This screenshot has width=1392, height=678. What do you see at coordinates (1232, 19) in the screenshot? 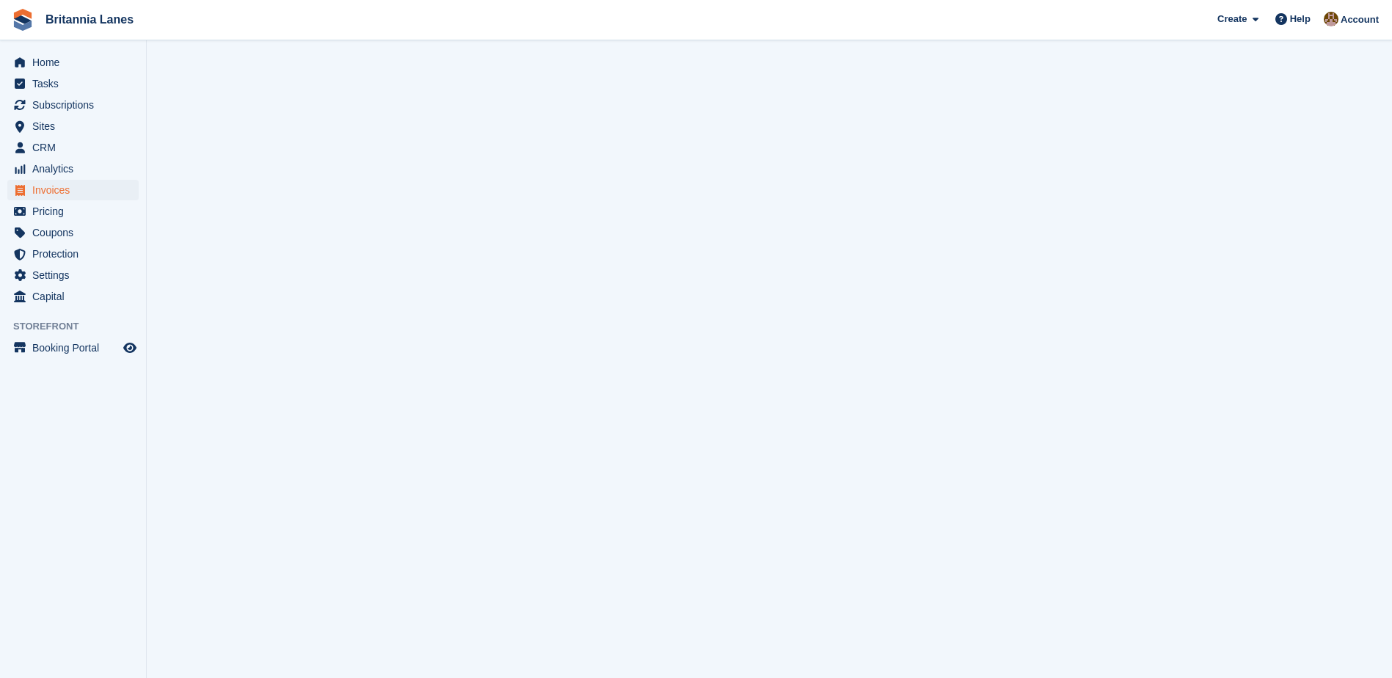
I see `span: Create` at bounding box center [1232, 19].